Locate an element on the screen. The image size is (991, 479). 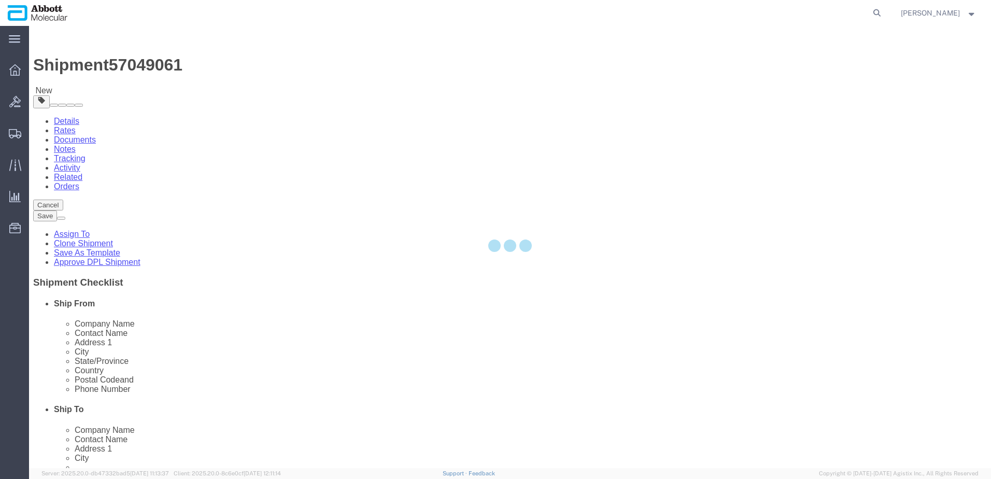
span: Raza Khan is located at coordinates (931, 13).